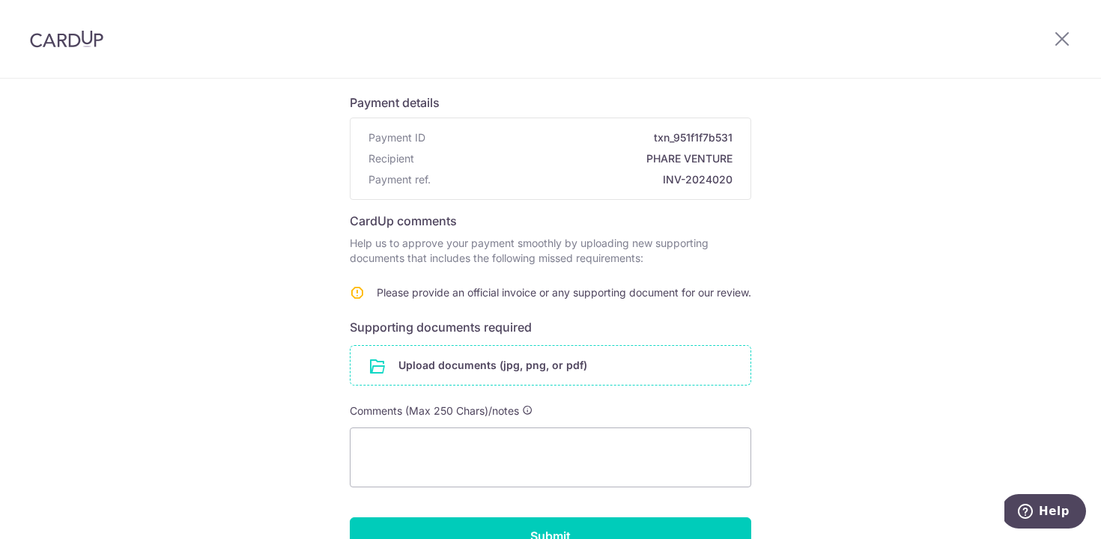  Describe the element at coordinates (49, 17) in the screenshot. I see `span: Help` at that location.